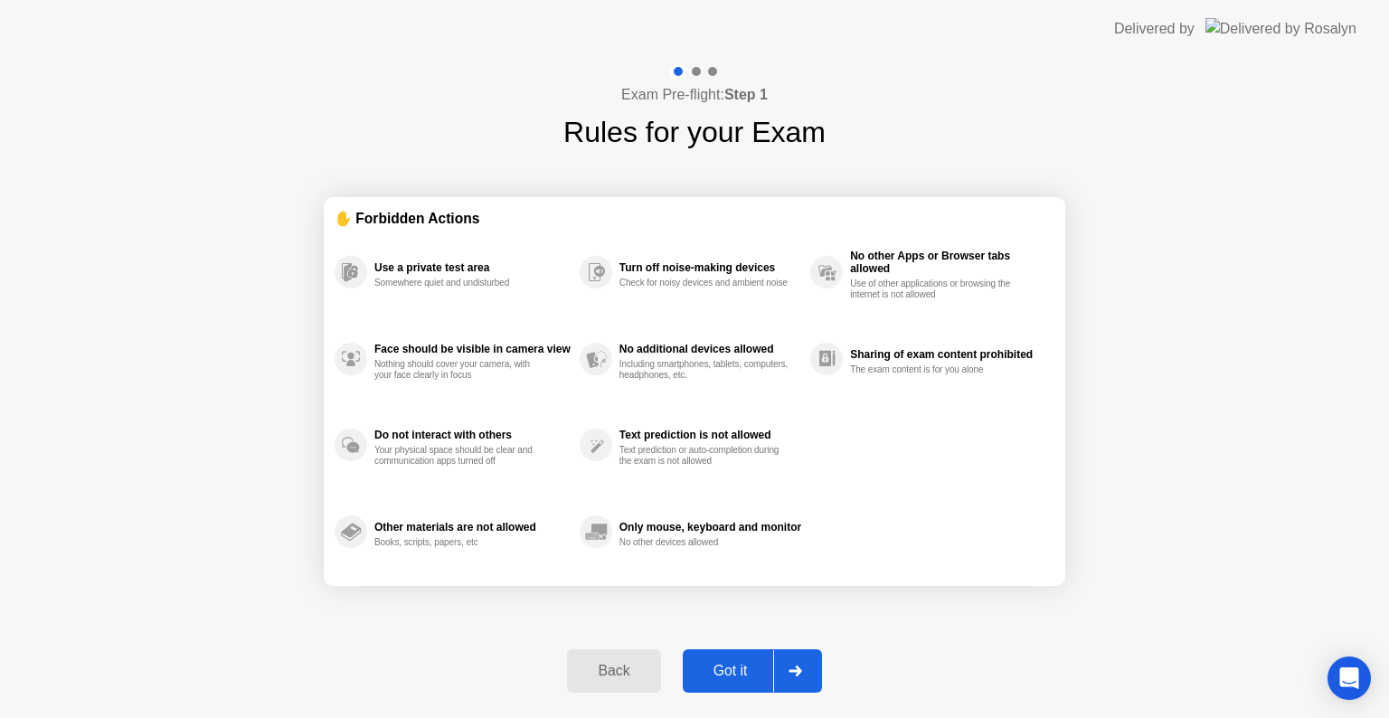  I want to click on button: Got it, so click(752, 671).